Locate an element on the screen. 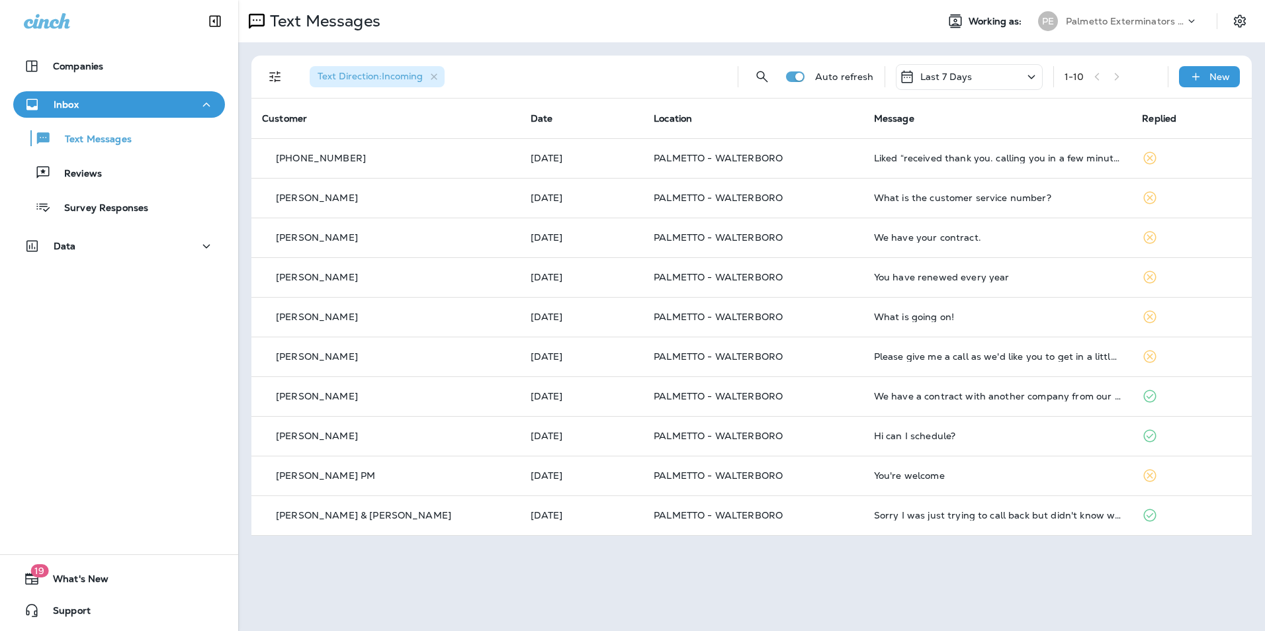 Image resolution: width=1265 pixels, height=631 pixels. p: Survey Responses is located at coordinates (99, 208).